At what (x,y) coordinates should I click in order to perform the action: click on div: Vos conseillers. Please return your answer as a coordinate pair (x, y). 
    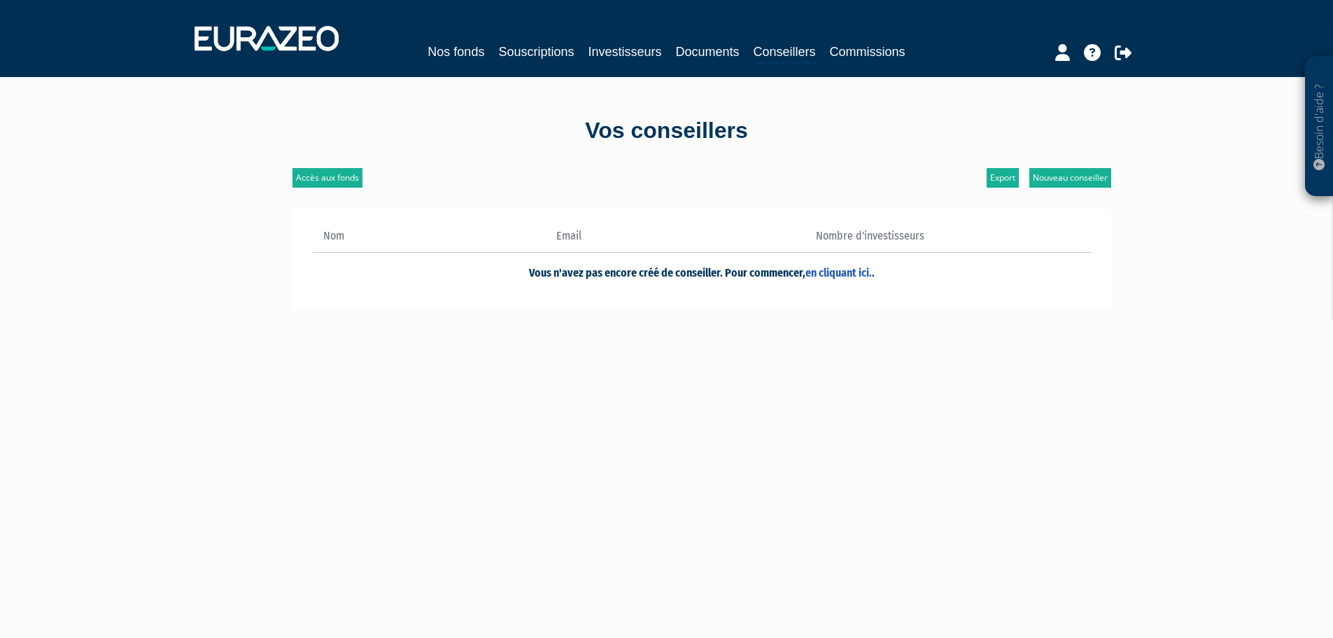
    Looking at the image, I should click on (667, 131).